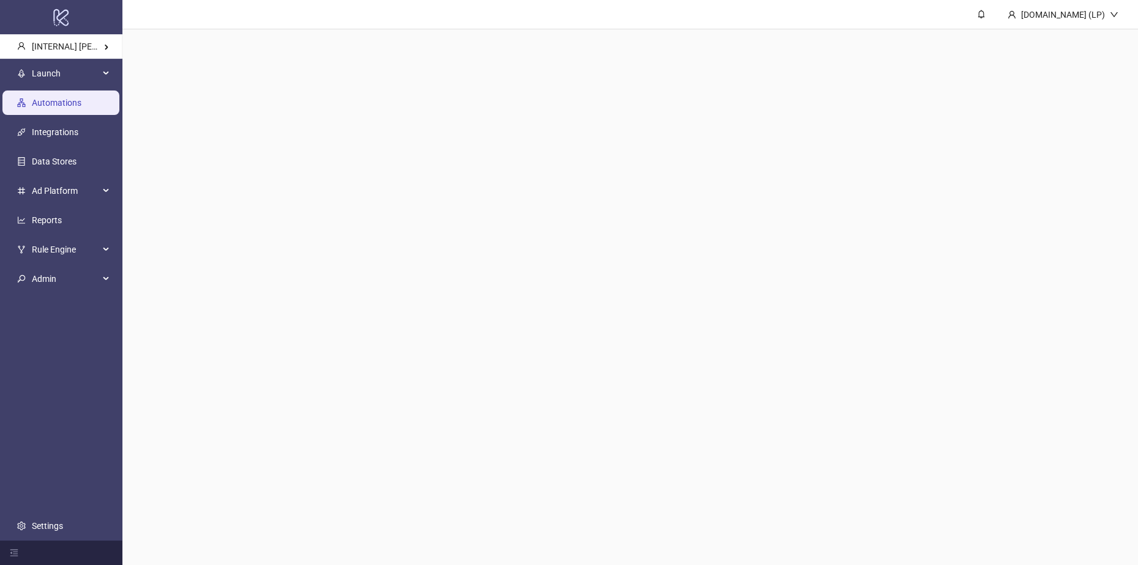 The image size is (1138, 565). What do you see at coordinates (47, 220) in the screenshot?
I see `a: Reports` at bounding box center [47, 220].